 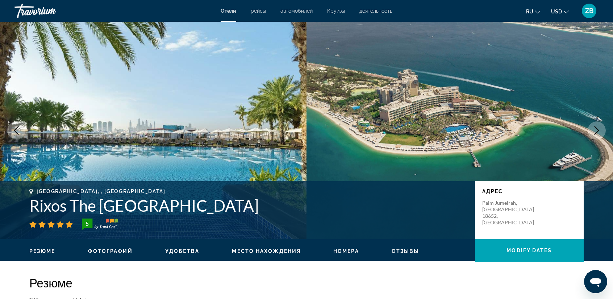 What do you see at coordinates (110, 251) in the screenshot?
I see `button: Фотографий` at bounding box center [110, 251].